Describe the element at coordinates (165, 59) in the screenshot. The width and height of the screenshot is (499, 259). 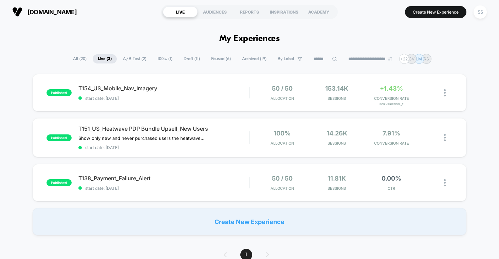
I see `span: 100% ( 1 )` at that location.